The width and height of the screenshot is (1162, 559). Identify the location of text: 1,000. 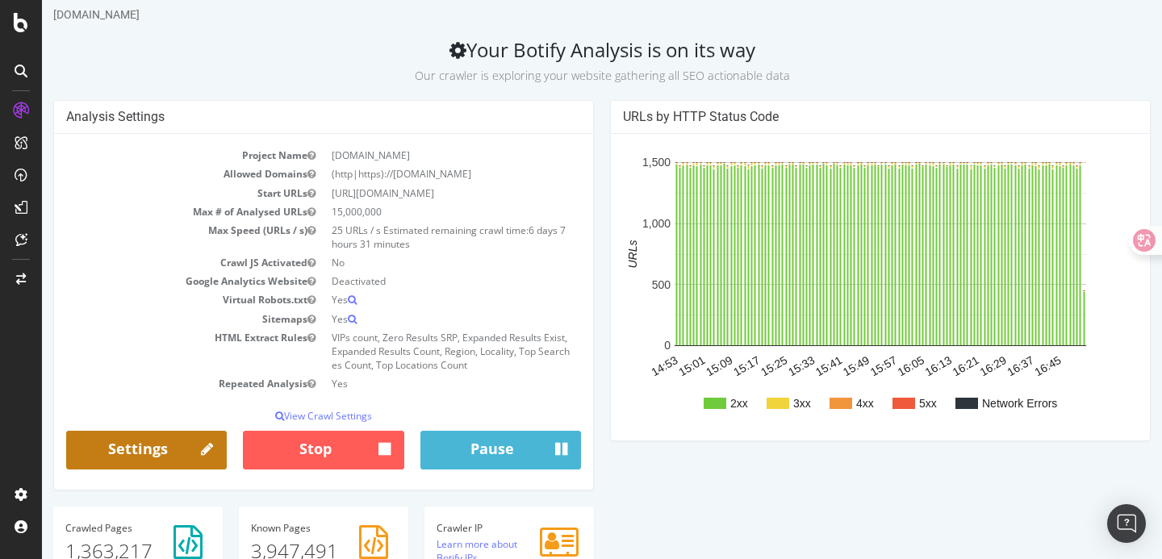
(614, 223).